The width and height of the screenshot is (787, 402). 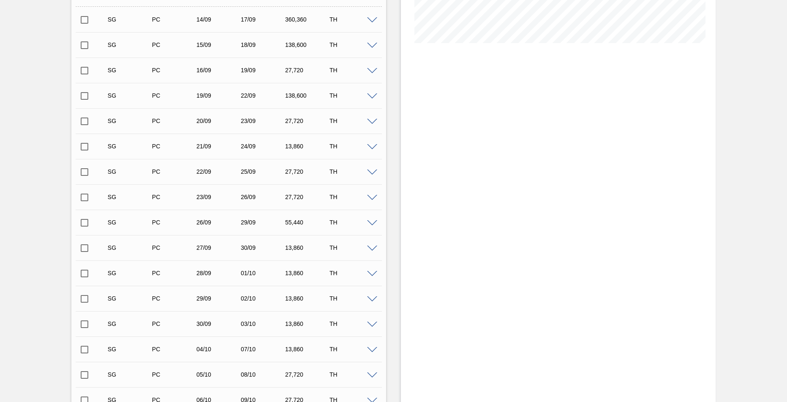 I want to click on div: 21/09/2025, so click(x=219, y=146).